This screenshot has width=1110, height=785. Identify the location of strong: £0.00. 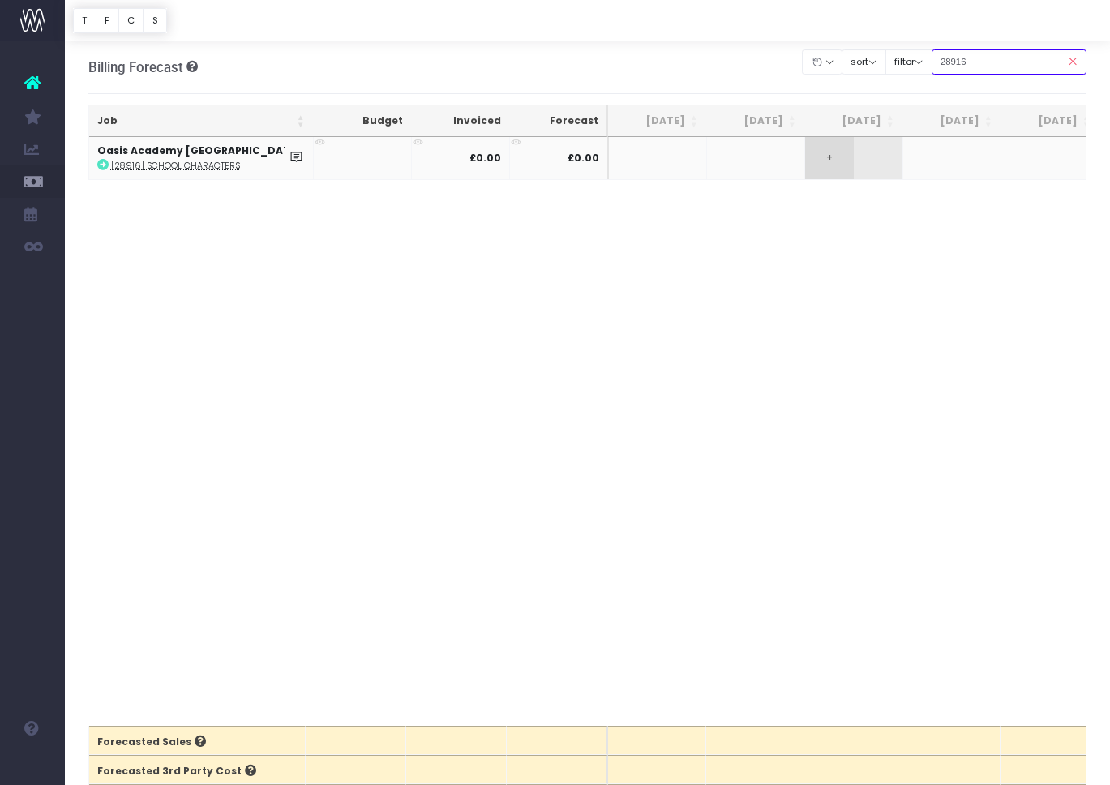
(485, 157).